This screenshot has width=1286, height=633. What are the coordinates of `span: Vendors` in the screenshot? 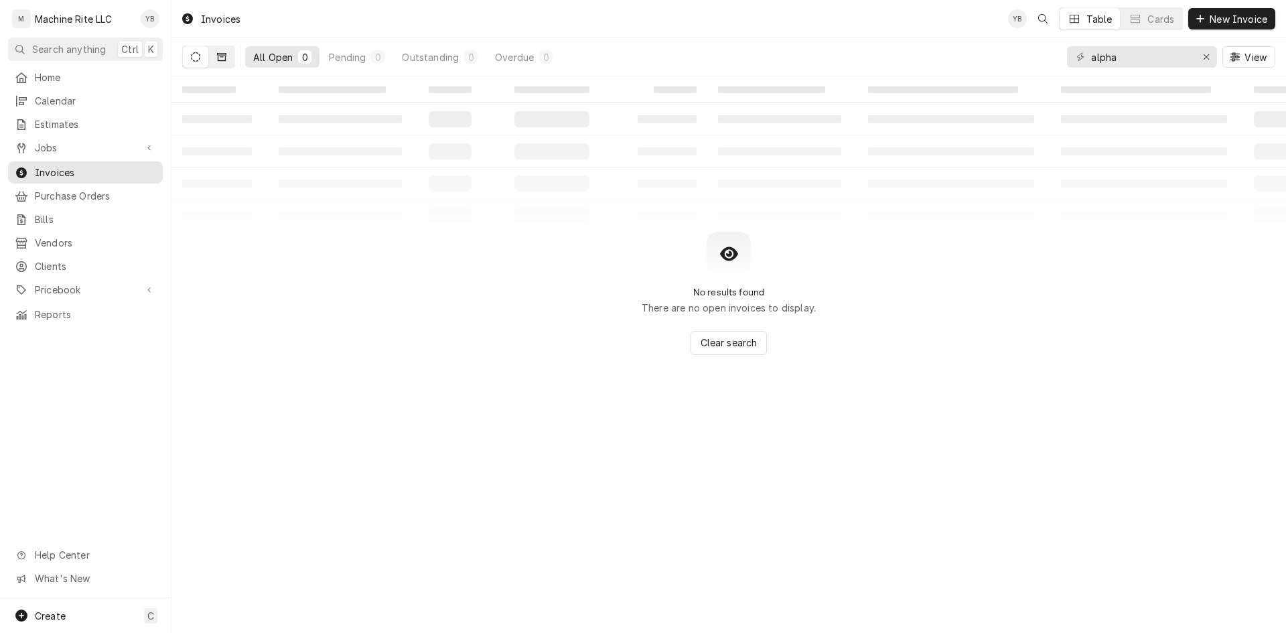 It's located at (95, 242).